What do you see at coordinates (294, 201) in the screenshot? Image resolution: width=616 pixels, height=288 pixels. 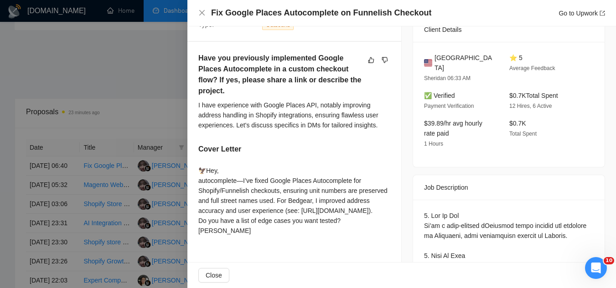 I see `div: 🦅Hey, autocomplete—I’ve fixed Google Places Autocomplete for Shopify/Funnelish checkouts, ensurin...` at bounding box center [294, 201].